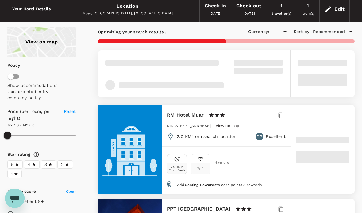 The height and width of the screenshot is (213, 362). Describe the element at coordinates (281, 13) in the screenshot. I see `span: traveller(s)` at that location.